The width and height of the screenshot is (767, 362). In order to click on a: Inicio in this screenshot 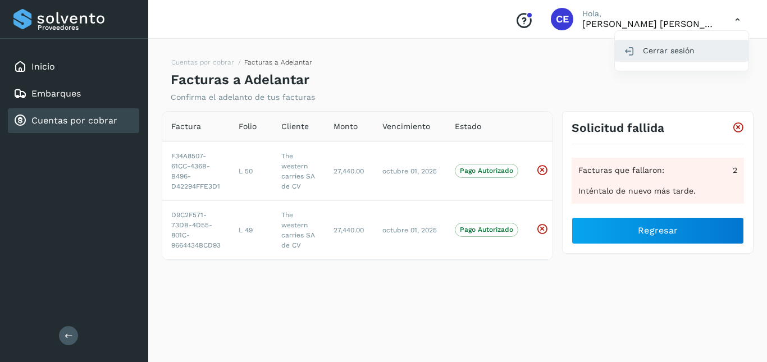, I will do `click(43, 66)`.